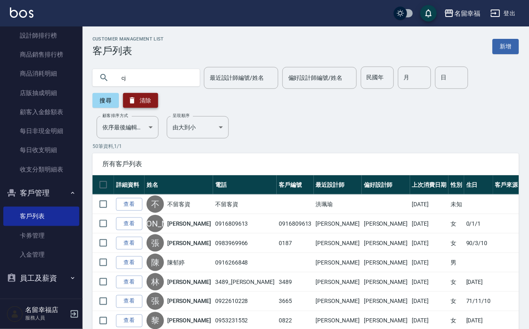 This screenshot has width=529, height=329. I want to click on td: 3489, so click(295, 282).